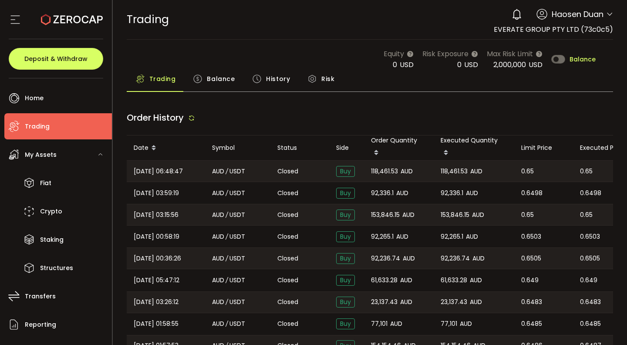 The image size is (627, 345). What do you see at coordinates (46, 183) in the screenshot?
I see `span: Fiat` at bounding box center [46, 183].